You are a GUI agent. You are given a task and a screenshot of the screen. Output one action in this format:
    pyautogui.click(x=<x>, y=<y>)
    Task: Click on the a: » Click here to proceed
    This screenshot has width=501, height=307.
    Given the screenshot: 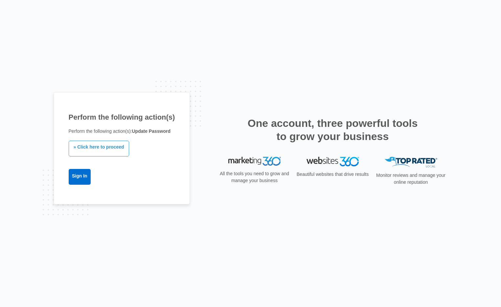 What is the action you would take?
    pyautogui.click(x=99, y=149)
    